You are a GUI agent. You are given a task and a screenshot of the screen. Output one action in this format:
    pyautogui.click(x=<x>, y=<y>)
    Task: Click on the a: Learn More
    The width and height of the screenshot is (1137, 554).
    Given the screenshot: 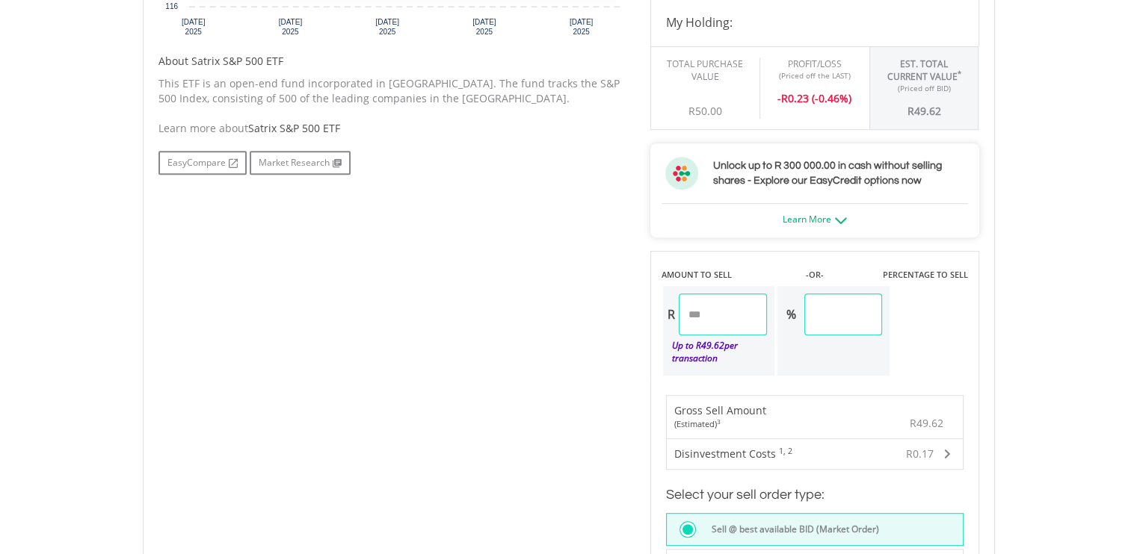 What is the action you would take?
    pyautogui.click(x=815, y=219)
    